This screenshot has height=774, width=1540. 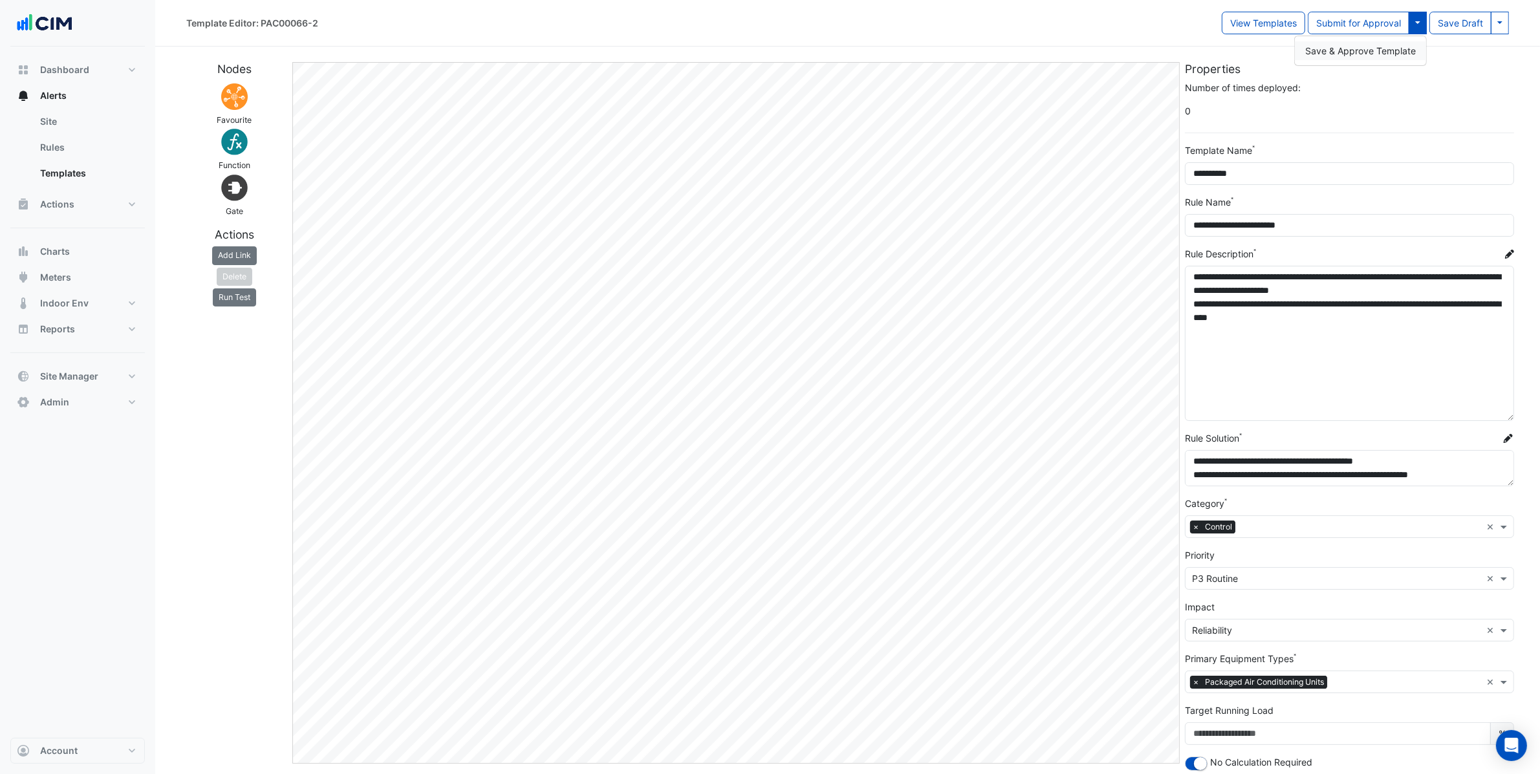 I want to click on app-icon: Admin, so click(x=23, y=402).